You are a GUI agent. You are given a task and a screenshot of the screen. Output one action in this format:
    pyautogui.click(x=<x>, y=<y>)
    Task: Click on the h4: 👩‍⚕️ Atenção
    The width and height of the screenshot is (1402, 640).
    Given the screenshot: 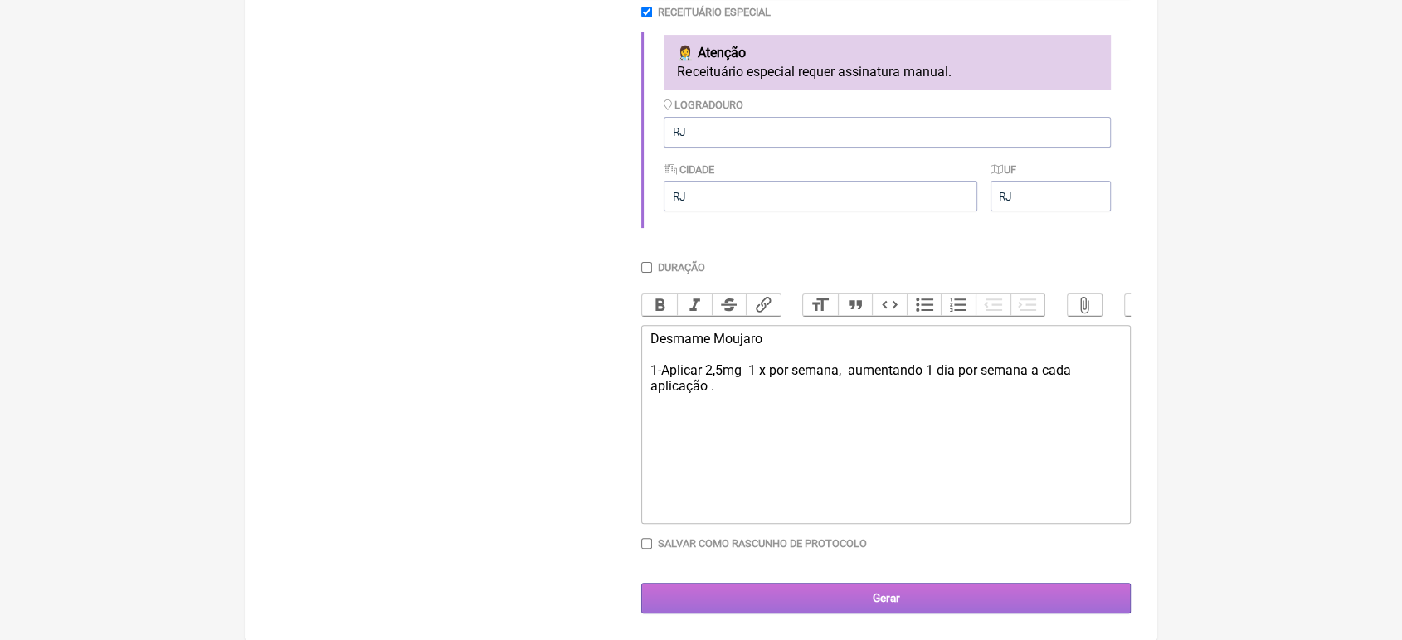 What is the action you would take?
    pyautogui.click(x=887, y=52)
    